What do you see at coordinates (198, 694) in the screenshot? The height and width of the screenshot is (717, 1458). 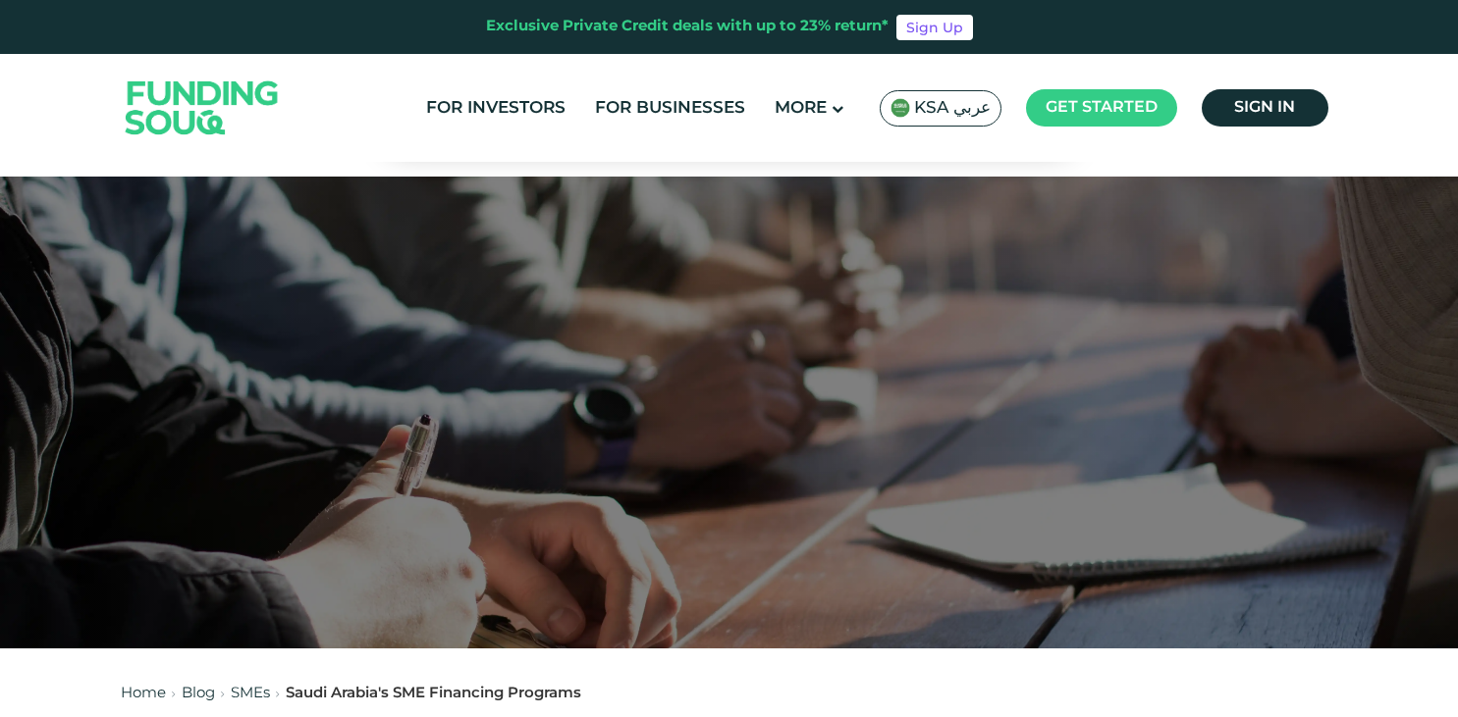 I see `a: Blog` at bounding box center [198, 694].